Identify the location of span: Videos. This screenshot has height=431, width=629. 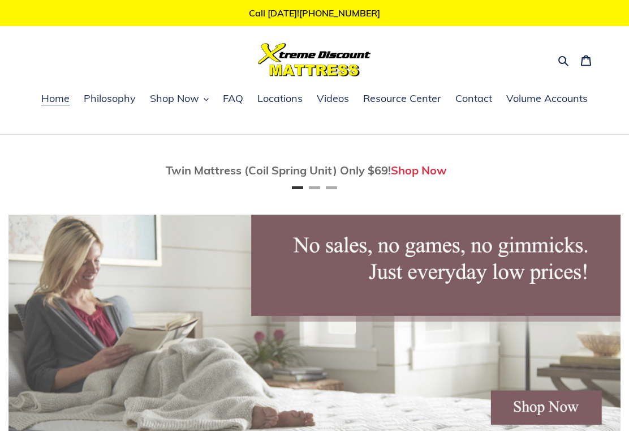
(333, 98).